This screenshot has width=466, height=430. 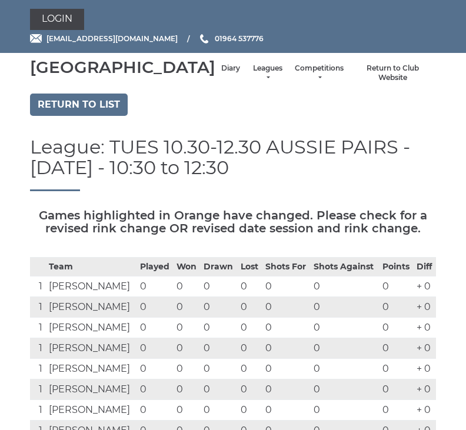 What do you see at coordinates (319, 73) in the screenshot?
I see `a: Competitions` at bounding box center [319, 73].